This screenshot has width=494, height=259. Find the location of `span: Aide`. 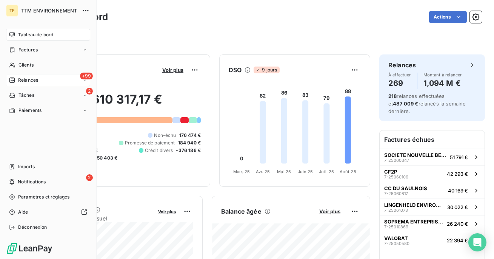

span: Aide is located at coordinates (23, 212).